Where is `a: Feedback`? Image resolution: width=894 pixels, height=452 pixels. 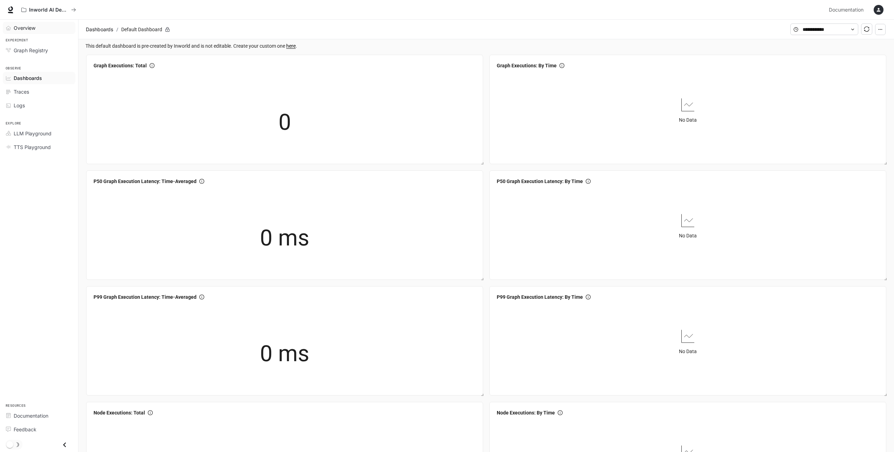
a: Feedback is located at coordinates (39, 429).